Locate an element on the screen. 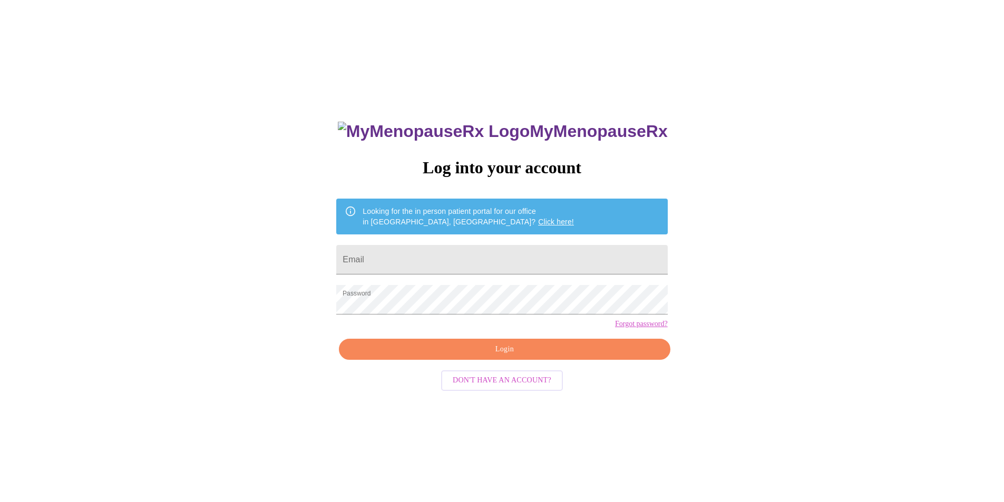 The width and height of the screenshot is (1004, 502). button: Don't have an account? is located at coordinates (502, 380).